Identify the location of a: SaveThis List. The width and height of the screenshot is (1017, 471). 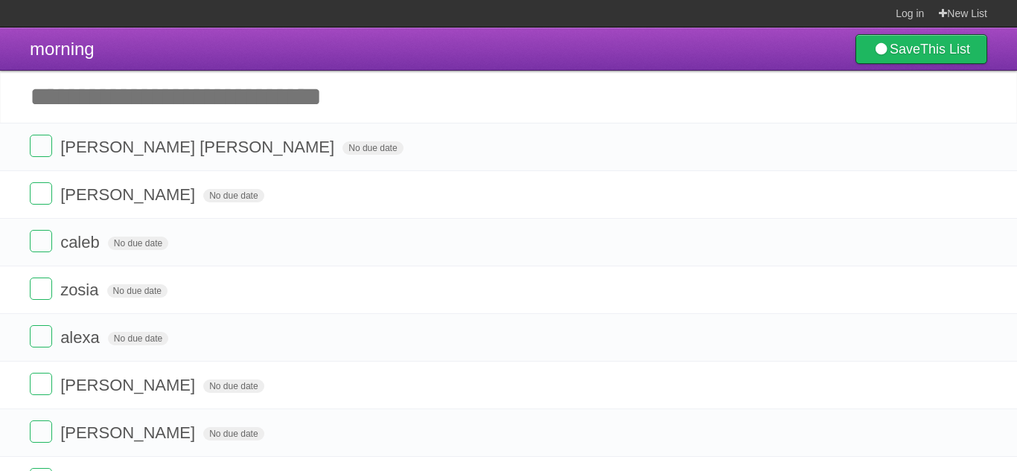
(921, 49).